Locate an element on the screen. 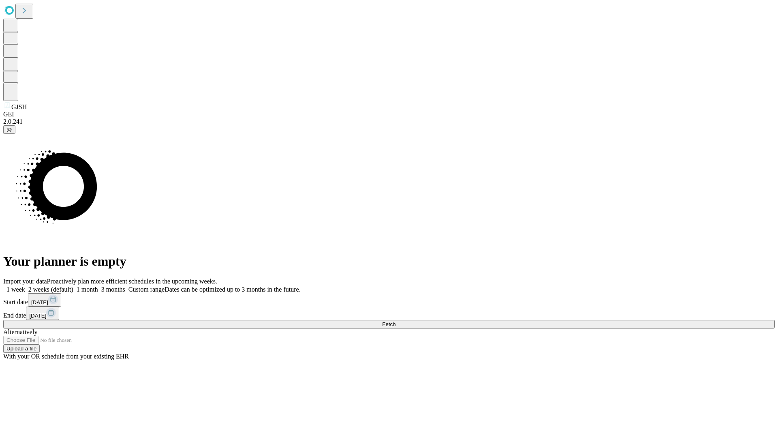 This screenshot has width=778, height=438. span: With your OR schedule from your existing EHR is located at coordinates (66, 356).